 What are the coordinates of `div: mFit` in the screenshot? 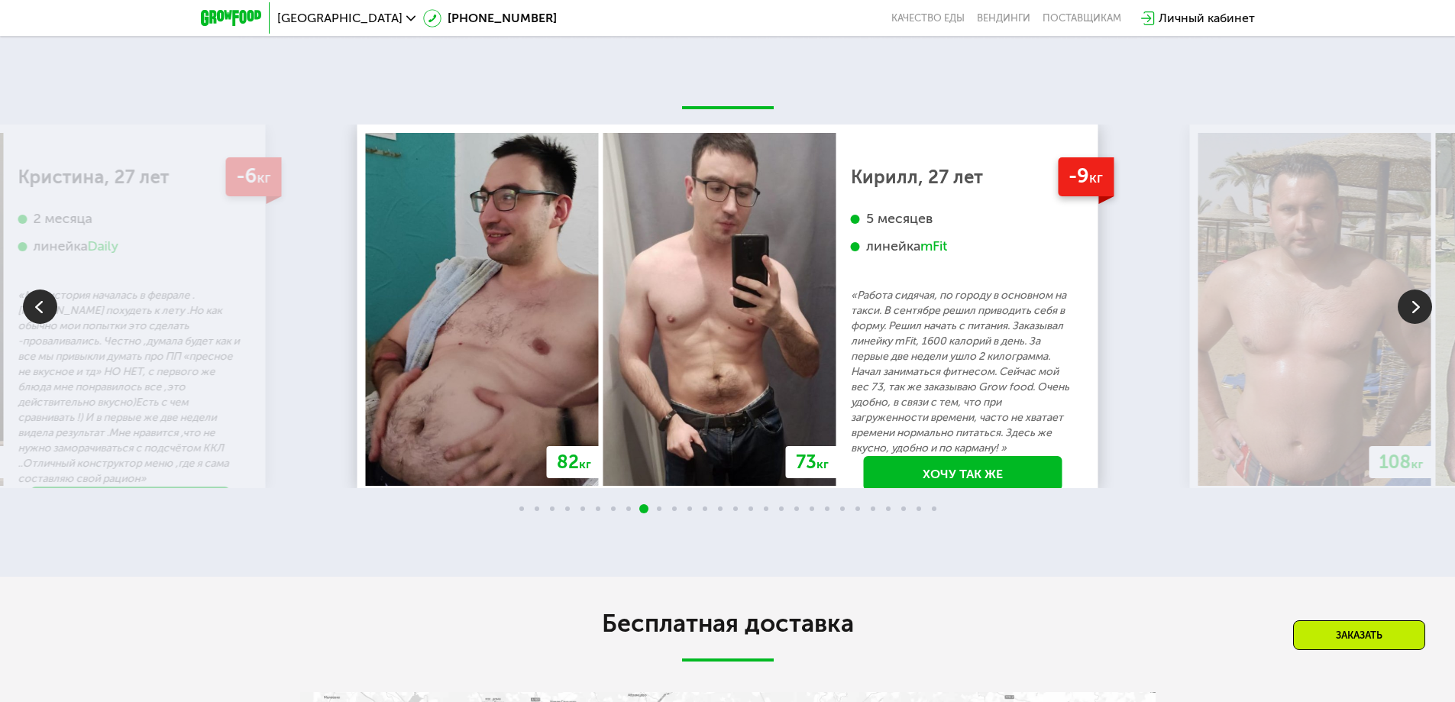 It's located at (934, 246).